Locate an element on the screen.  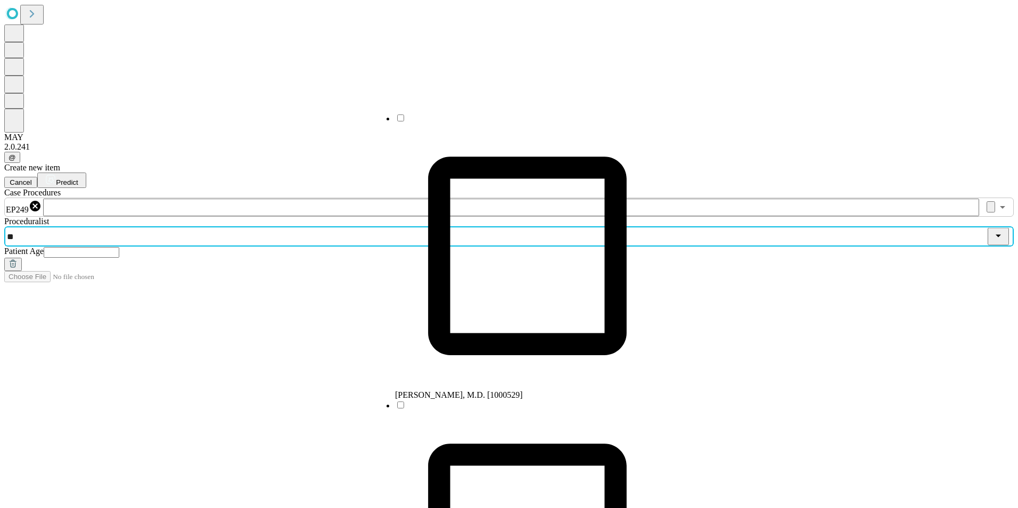
button: Open is located at coordinates (1003, 207).